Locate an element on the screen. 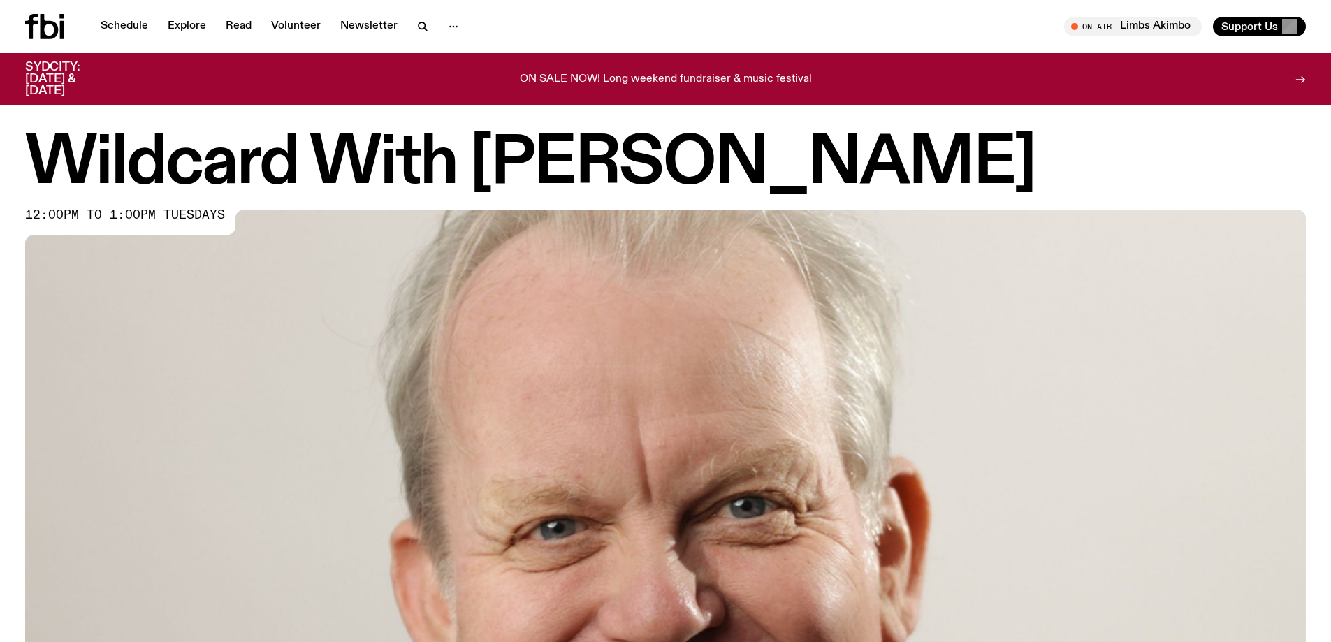  a: Newsletter is located at coordinates (369, 27).